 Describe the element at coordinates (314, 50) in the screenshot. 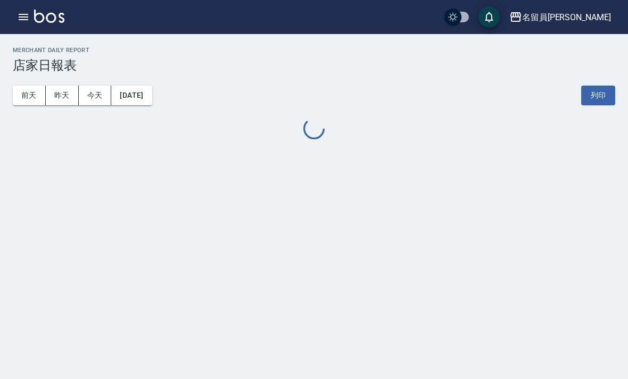

I see `h2: Merchant Daily Report` at that location.